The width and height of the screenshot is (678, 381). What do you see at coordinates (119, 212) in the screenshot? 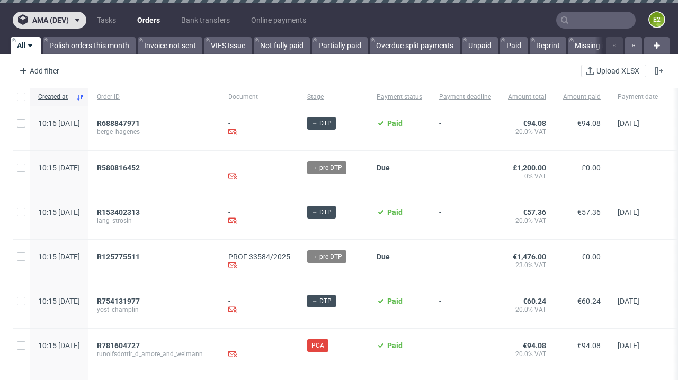
I see `a: R153402313` at bounding box center [119, 212].